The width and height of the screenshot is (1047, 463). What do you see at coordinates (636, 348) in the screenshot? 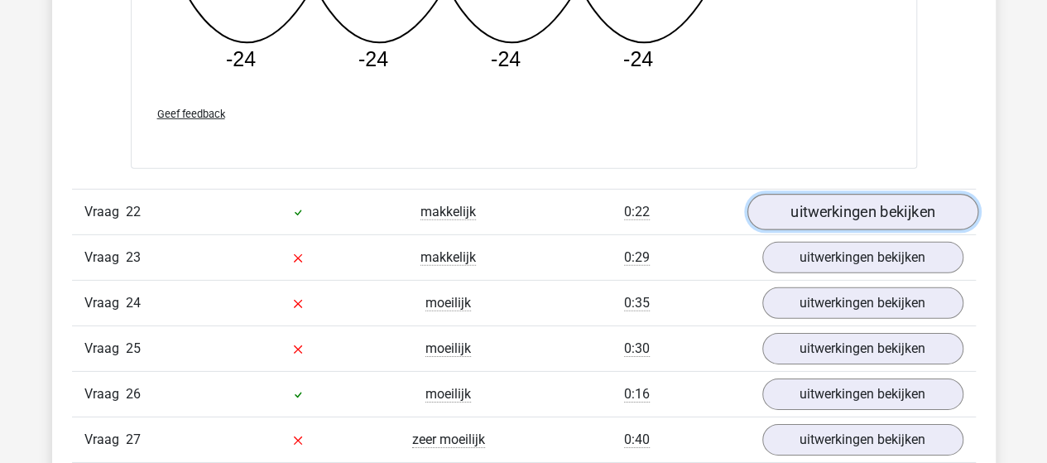
I see `span: 0:30` at bounding box center [636, 348].